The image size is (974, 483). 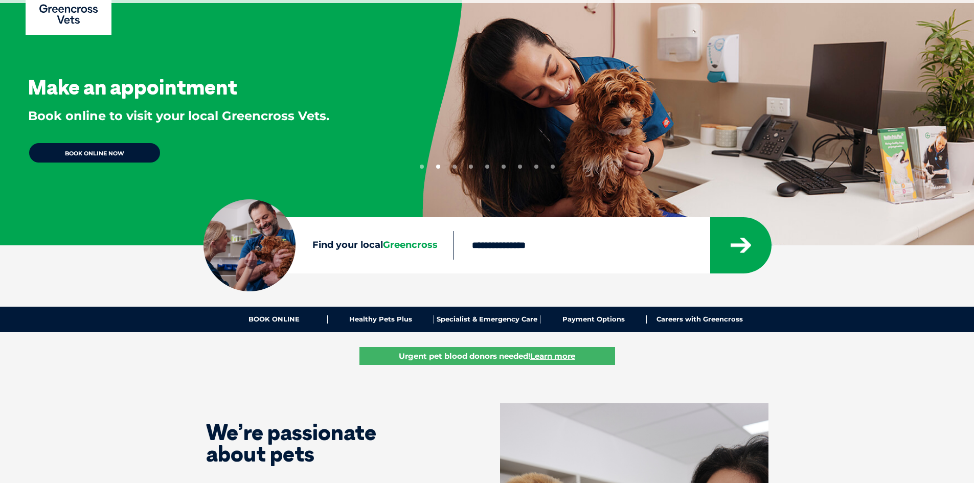 I want to click on a: Urgent pet blood donors needed!Learn more, so click(x=487, y=356).